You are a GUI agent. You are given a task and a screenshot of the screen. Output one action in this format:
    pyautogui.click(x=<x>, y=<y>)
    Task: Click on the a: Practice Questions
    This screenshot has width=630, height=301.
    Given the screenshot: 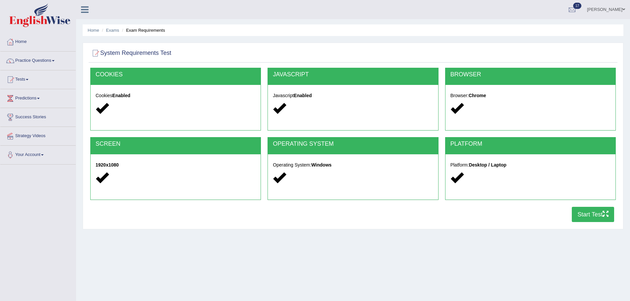 What is the action you would take?
    pyautogui.click(x=38, y=60)
    